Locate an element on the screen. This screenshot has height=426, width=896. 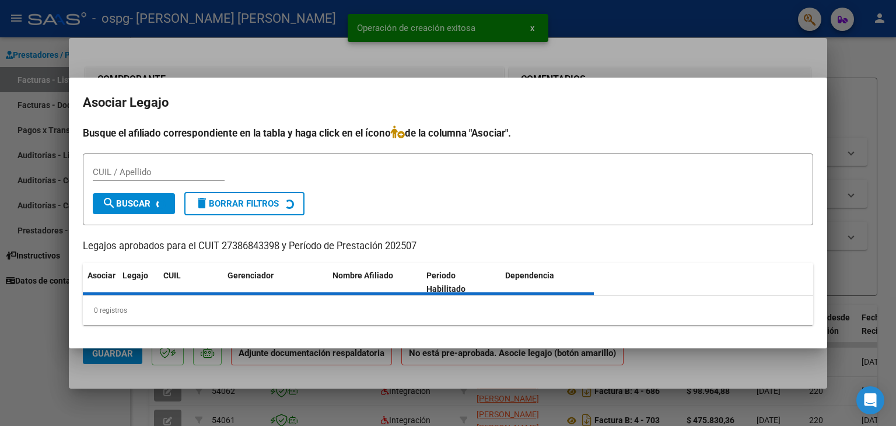
datatable-header-cell: Asociar is located at coordinates (100, 282).